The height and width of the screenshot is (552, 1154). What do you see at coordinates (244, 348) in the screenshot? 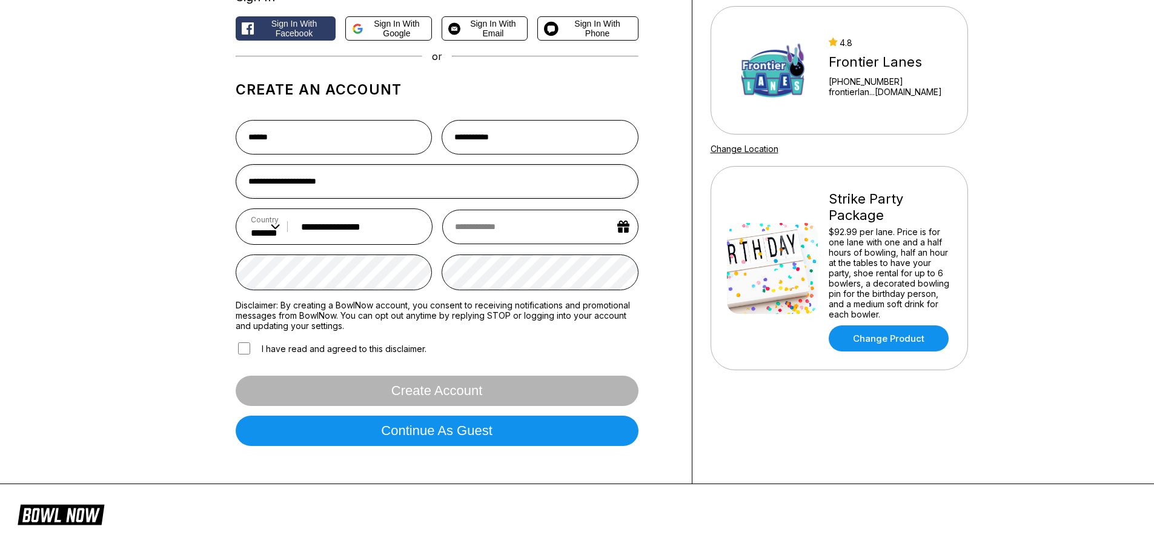
I see `input: I have read and agreed to this disclaimer.` at bounding box center [244, 348].